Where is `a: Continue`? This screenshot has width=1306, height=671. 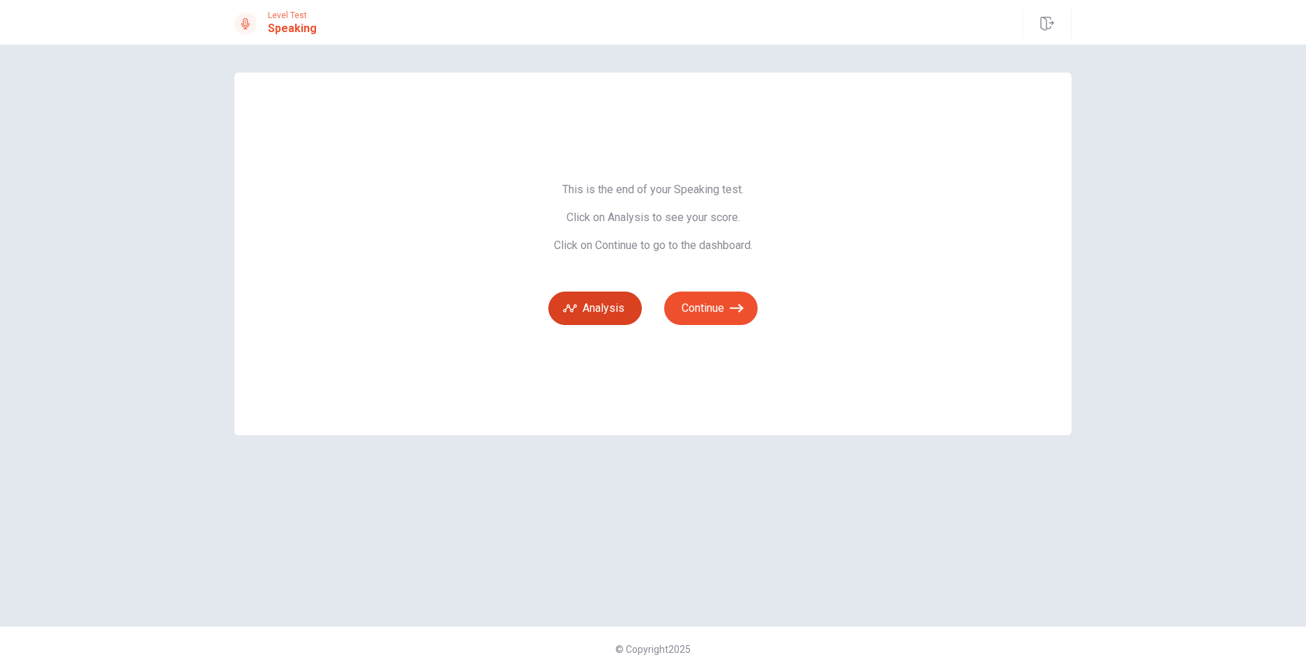 a: Continue is located at coordinates (711, 308).